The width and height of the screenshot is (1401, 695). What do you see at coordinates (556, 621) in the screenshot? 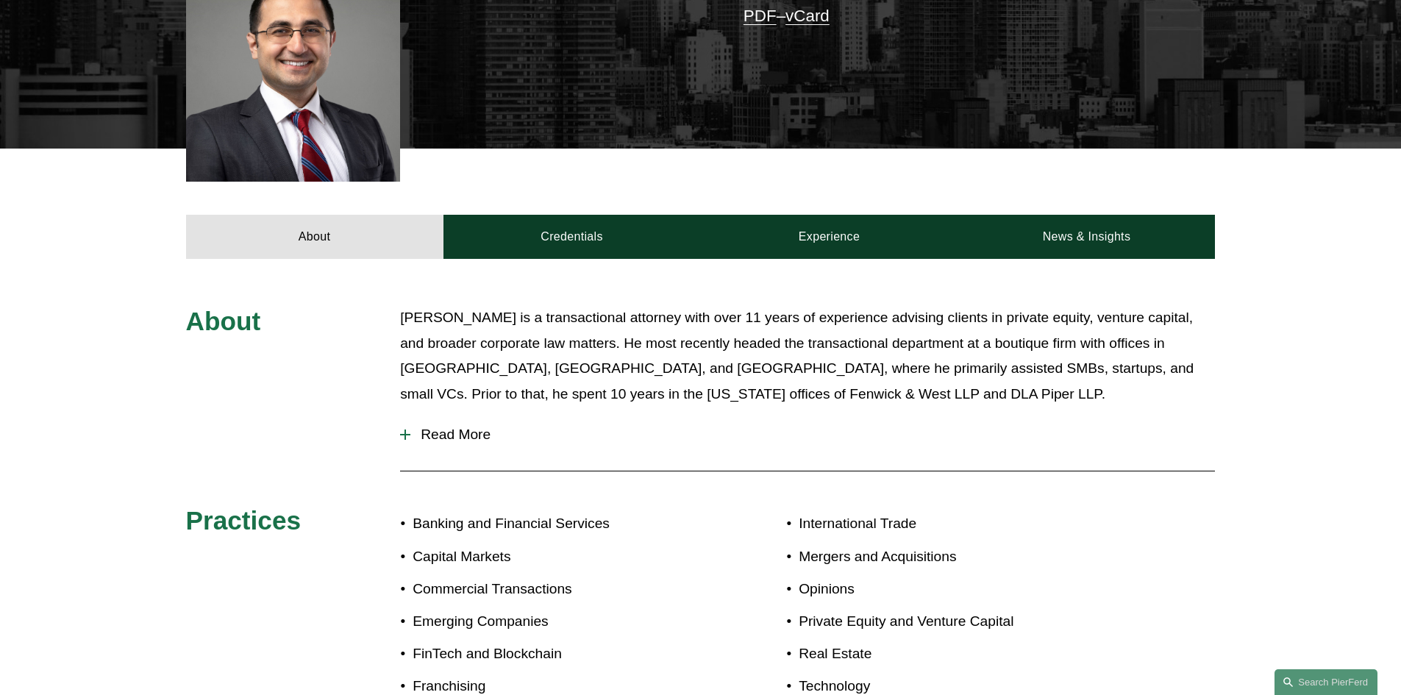
I see `p: Emerging Companies` at bounding box center [556, 621].